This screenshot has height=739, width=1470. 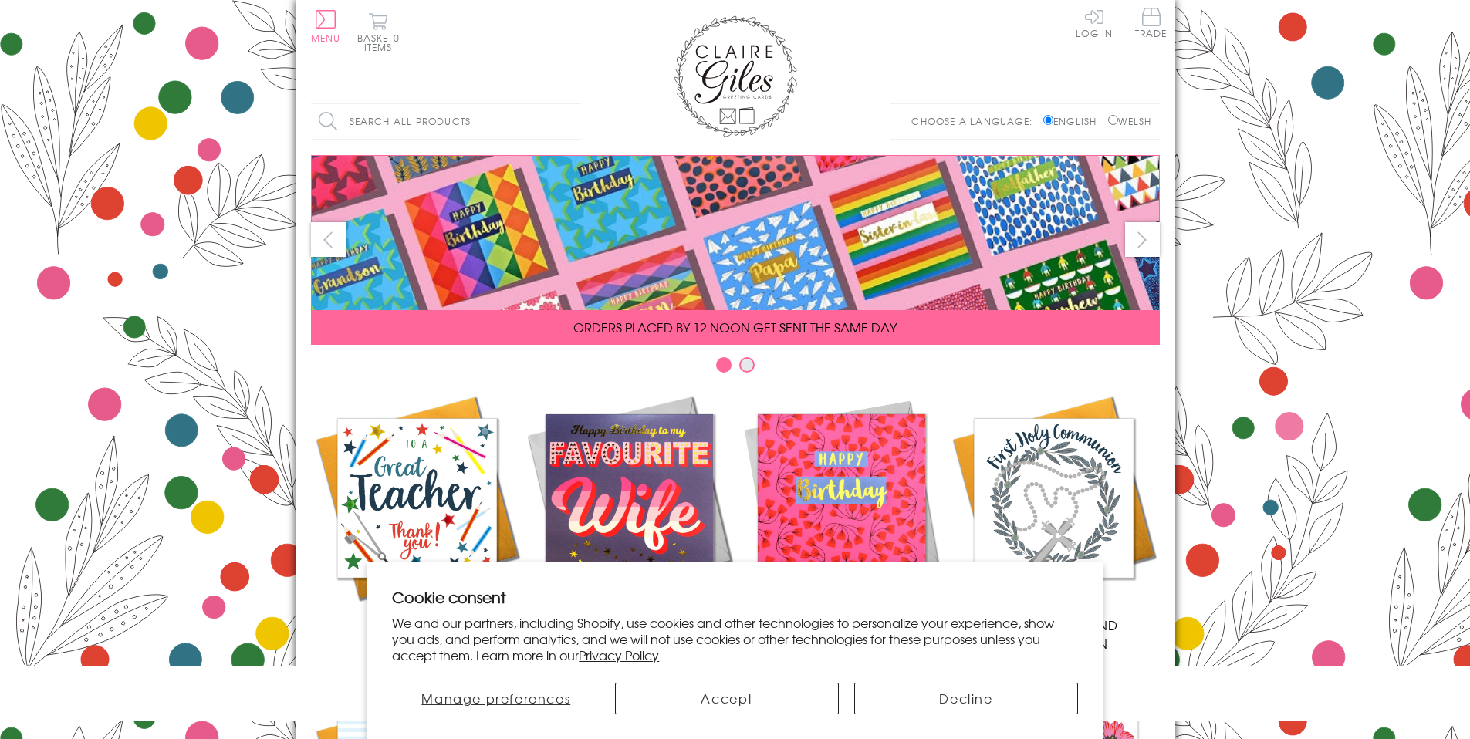 I want to click on button: Accept, so click(x=727, y=698).